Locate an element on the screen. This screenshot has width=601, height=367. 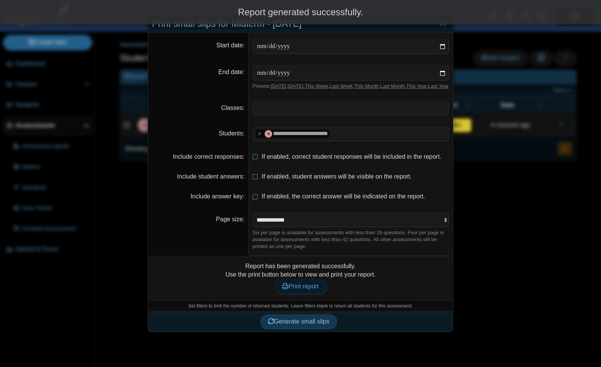
span: If enabled, student answers will be visible on the report. is located at coordinates (336, 176).